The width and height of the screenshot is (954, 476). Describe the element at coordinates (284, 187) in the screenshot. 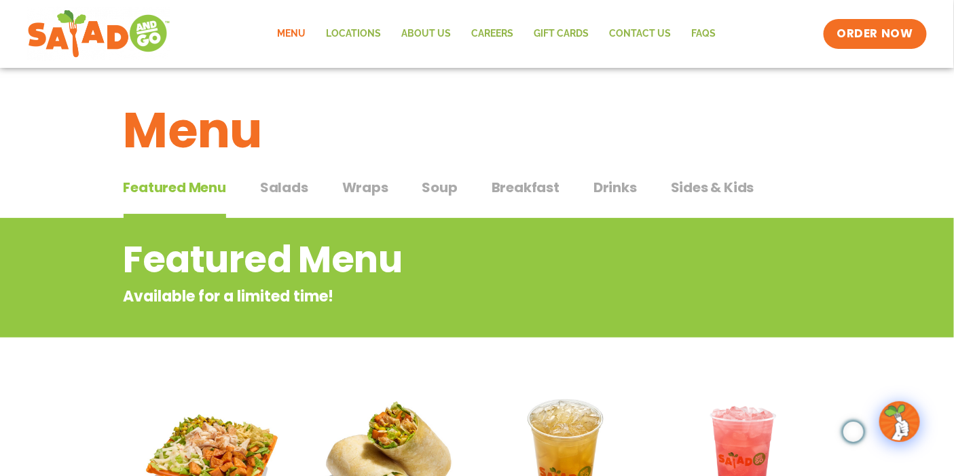

I see `span: Salads` at that location.